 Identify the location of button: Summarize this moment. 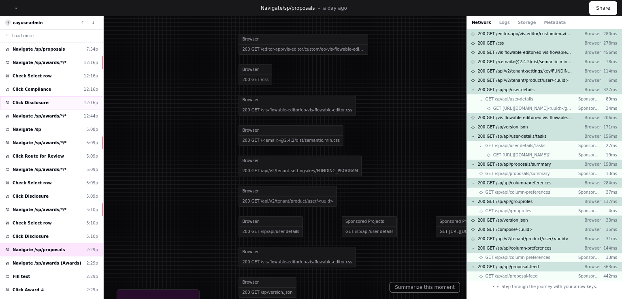
(425, 287).